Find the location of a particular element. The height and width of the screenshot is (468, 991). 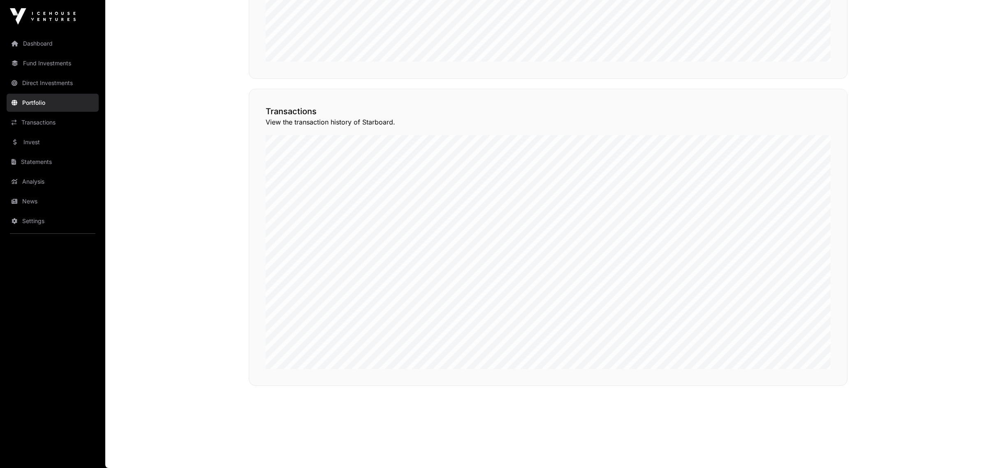

h2: Transactions is located at coordinates (548, 111).